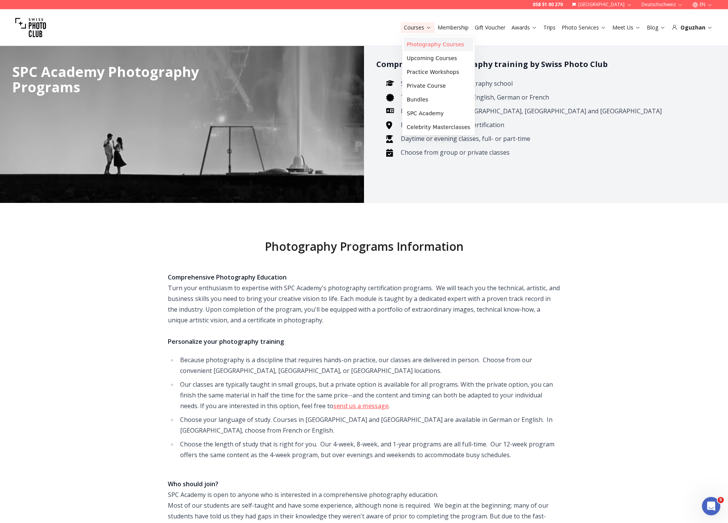 The height and width of the screenshot is (523, 728). Describe the element at coordinates (418, 28) in the screenshot. I see `a: Courses` at that location.